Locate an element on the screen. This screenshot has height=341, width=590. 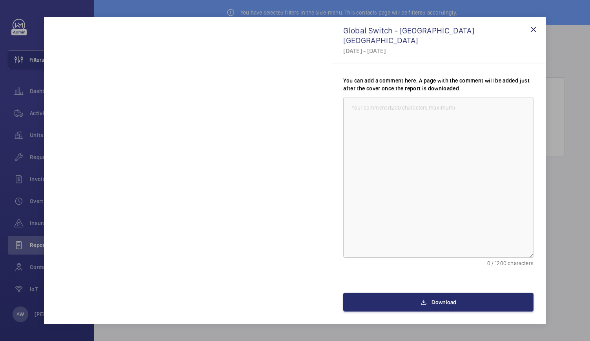
span: Download is located at coordinates (444, 302).